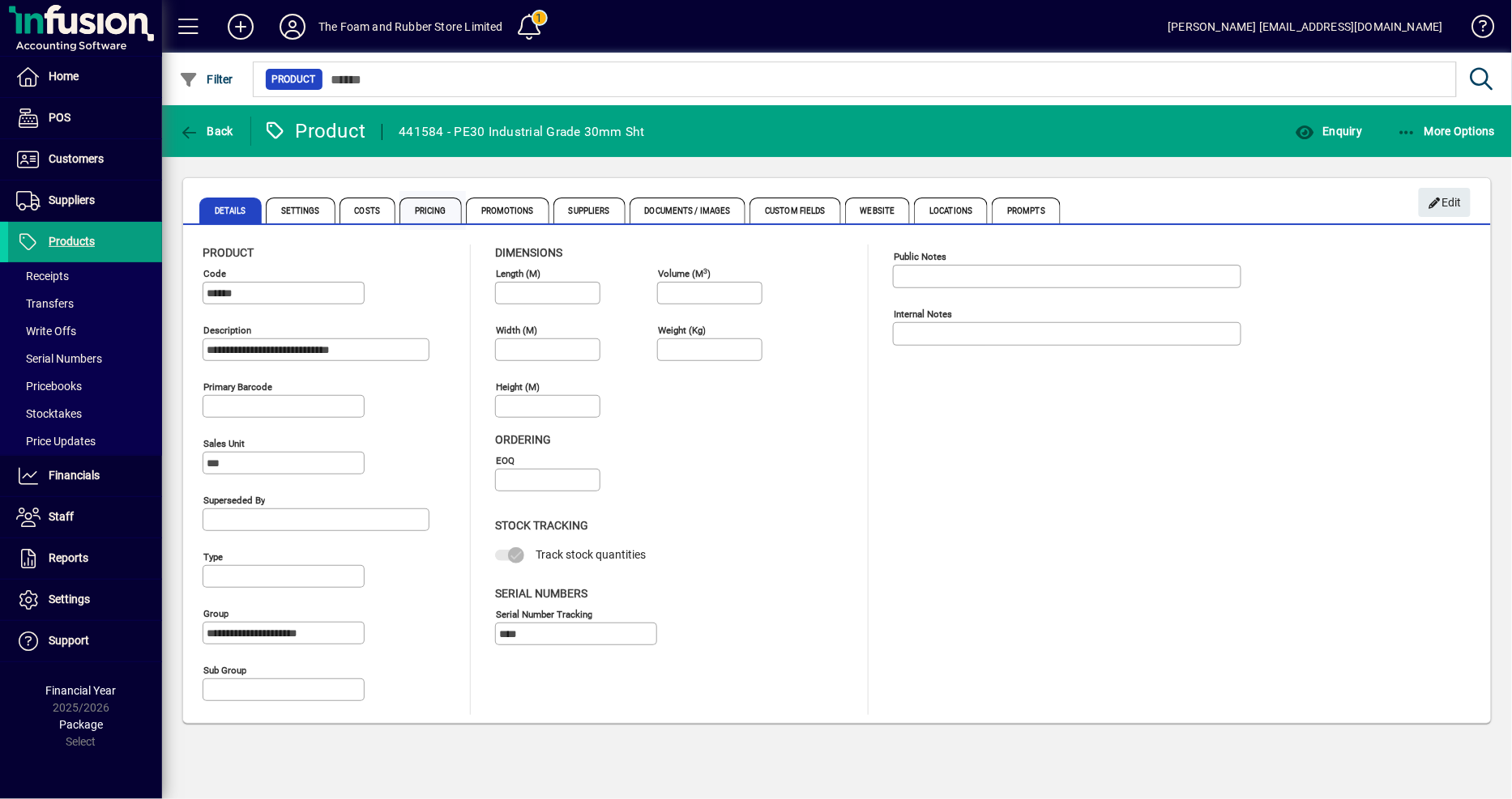 Image resolution: width=1512 pixels, height=799 pixels. Describe the element at coordinates (206, 131) in the screenshot. I see `button: Back` at that location.